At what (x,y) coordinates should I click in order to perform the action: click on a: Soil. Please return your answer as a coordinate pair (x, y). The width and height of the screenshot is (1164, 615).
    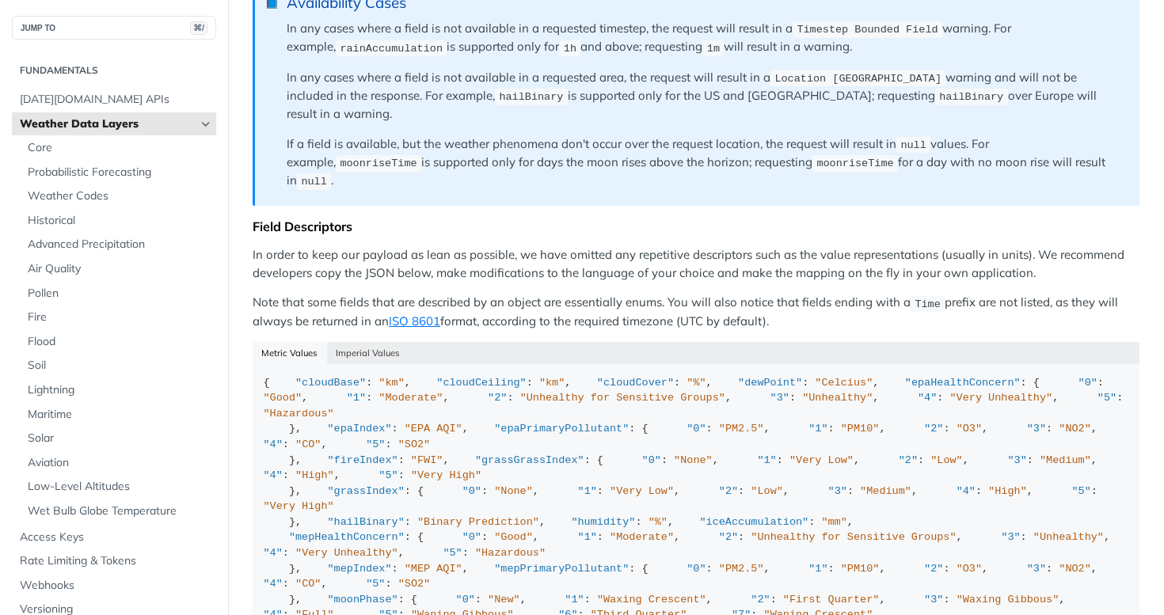
    Looking at the image, I should click on (118, 366).